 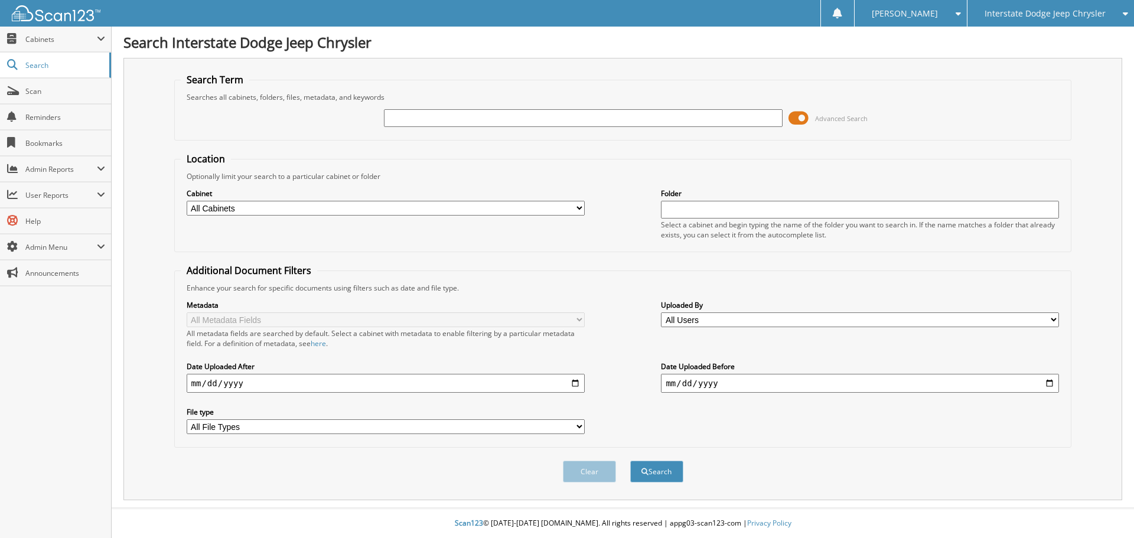 What do you see at coordinates (769, 523) in the screenshot?
I see `a: Privacy Policy` at bounding box center [769, 523].